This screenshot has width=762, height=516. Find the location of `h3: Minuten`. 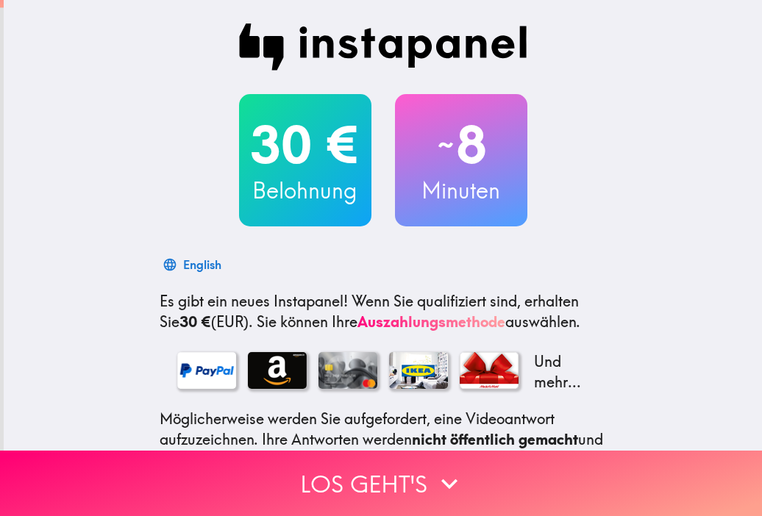

h3: Minuten is located at coordinates (461, 190).